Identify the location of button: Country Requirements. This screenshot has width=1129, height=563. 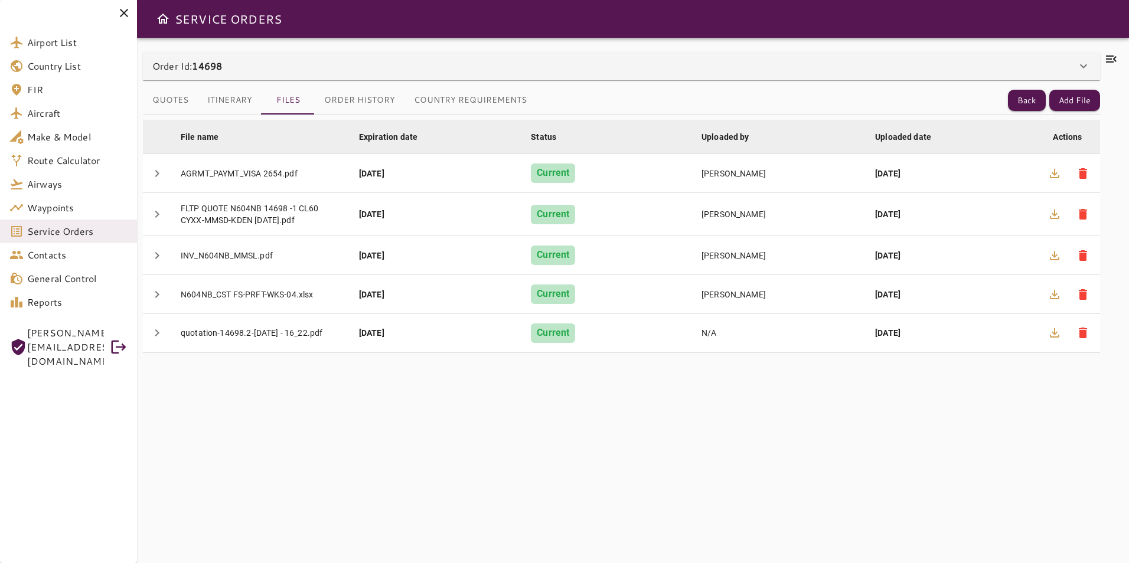
(470, 100).